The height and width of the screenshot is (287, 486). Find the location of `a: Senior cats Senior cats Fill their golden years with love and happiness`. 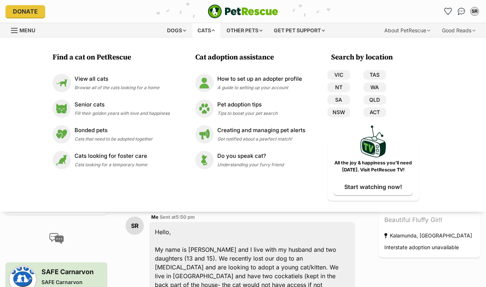

a: Senior cats Senior cats Fill their golden years with love and happiness is located at coordinates (111, 109).